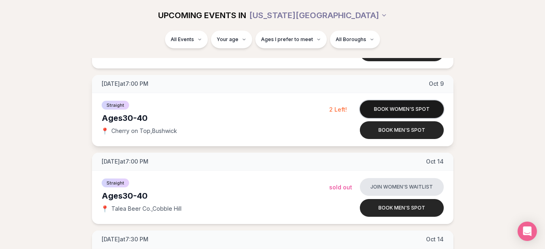 The image size is (545, 249). What do you see at coordinates (402, 109) in the screenshot?
I see `button: Book women's spot` at bounding box center [402, 109].